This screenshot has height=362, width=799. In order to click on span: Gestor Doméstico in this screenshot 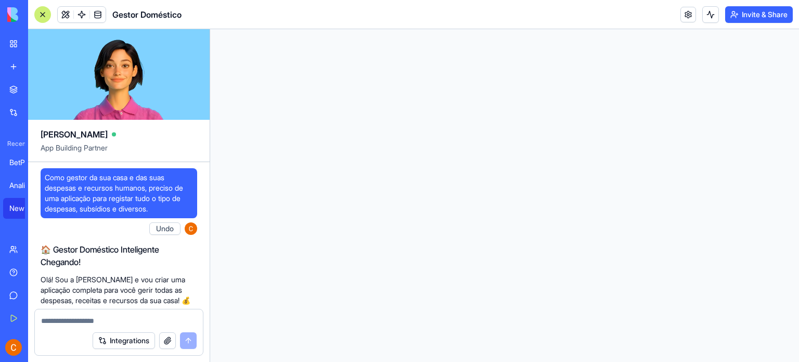, I will do `click(147, 15)`.